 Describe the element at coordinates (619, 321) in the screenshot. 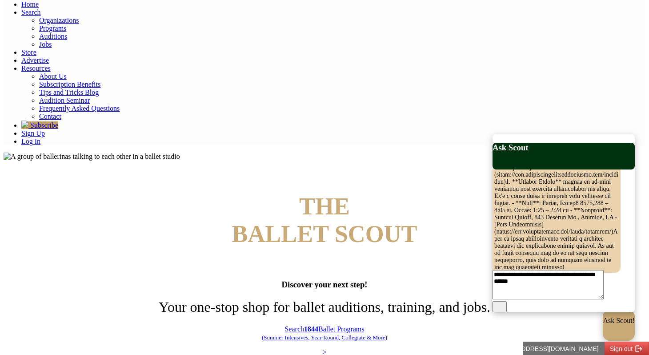

I see `p: Ask Scout!` at that location.